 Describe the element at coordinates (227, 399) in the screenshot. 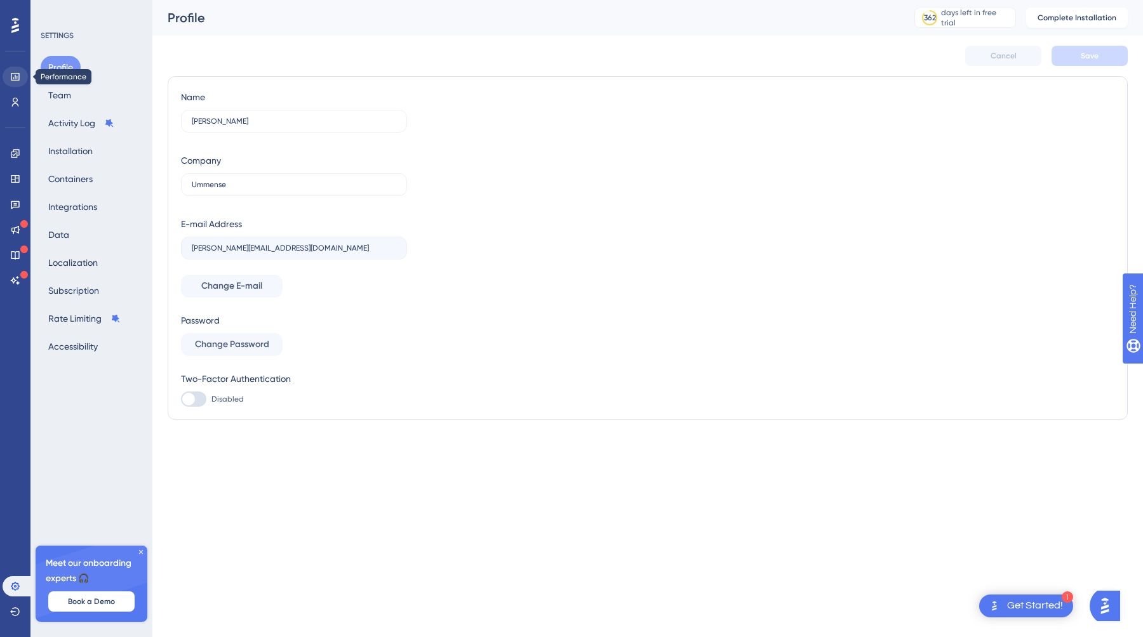

I see `span: Disabled` at that location.